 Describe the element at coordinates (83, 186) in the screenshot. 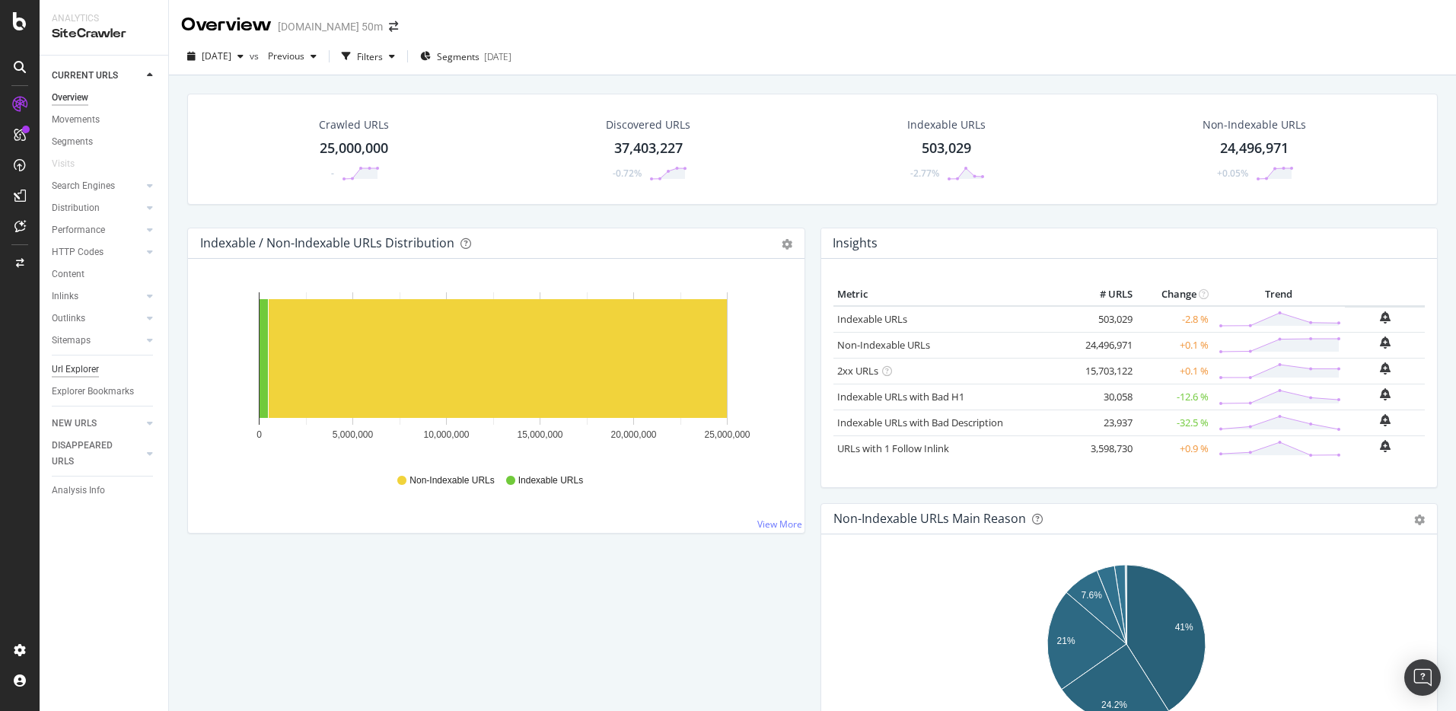

I see `div: Search Engines` at that location.